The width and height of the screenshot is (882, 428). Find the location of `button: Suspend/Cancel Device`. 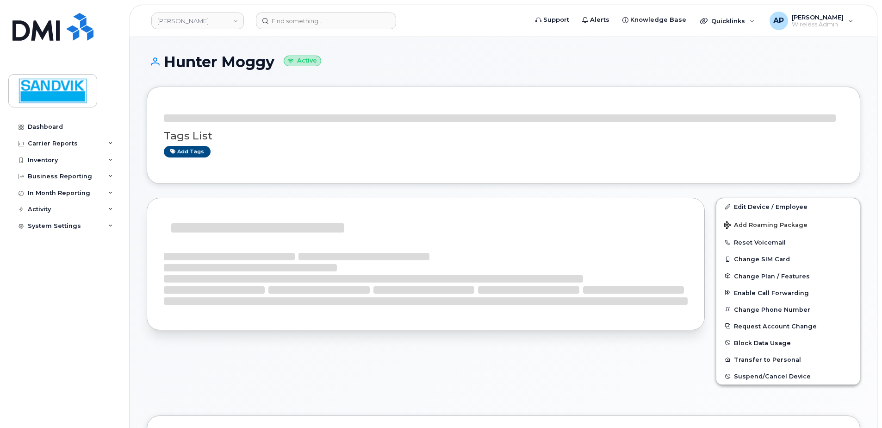

button: Suspend/Cancel Device is located at coordinates (788, 376).